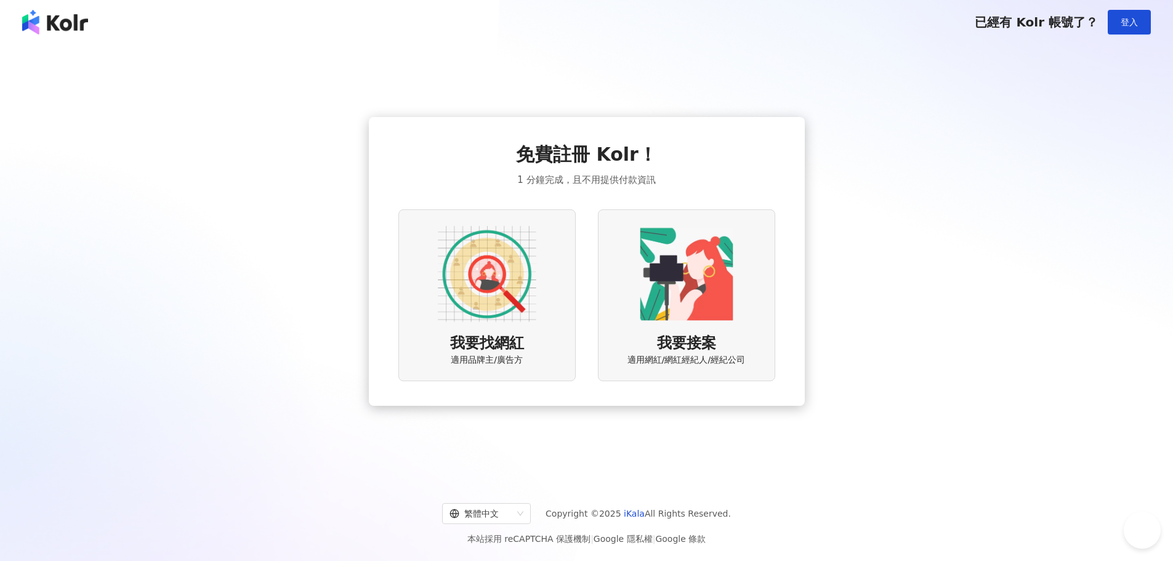  I want to click on span: 登入, so click(1129, 22).